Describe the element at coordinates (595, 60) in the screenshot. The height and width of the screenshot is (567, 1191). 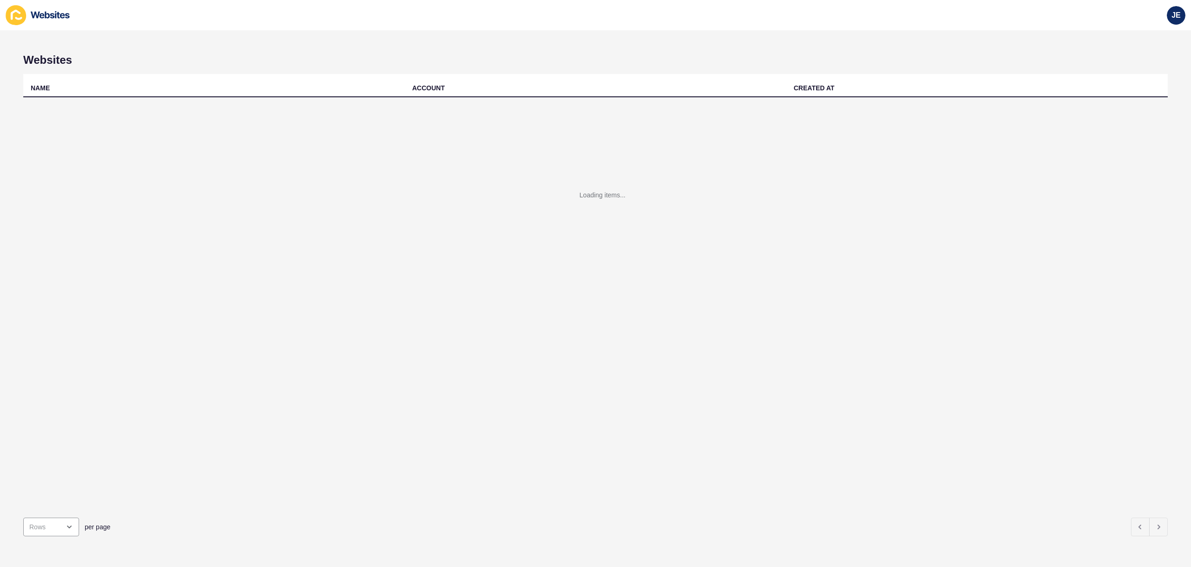
I see `h1: Websites` at that location.